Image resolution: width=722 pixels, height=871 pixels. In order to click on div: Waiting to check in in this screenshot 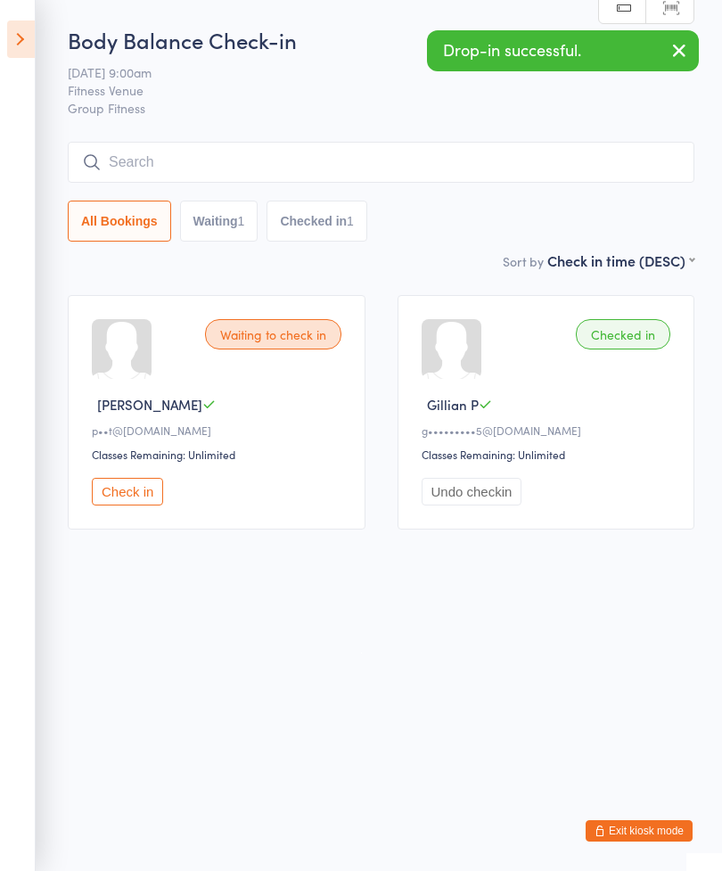, I will do `click(273, 334)`.